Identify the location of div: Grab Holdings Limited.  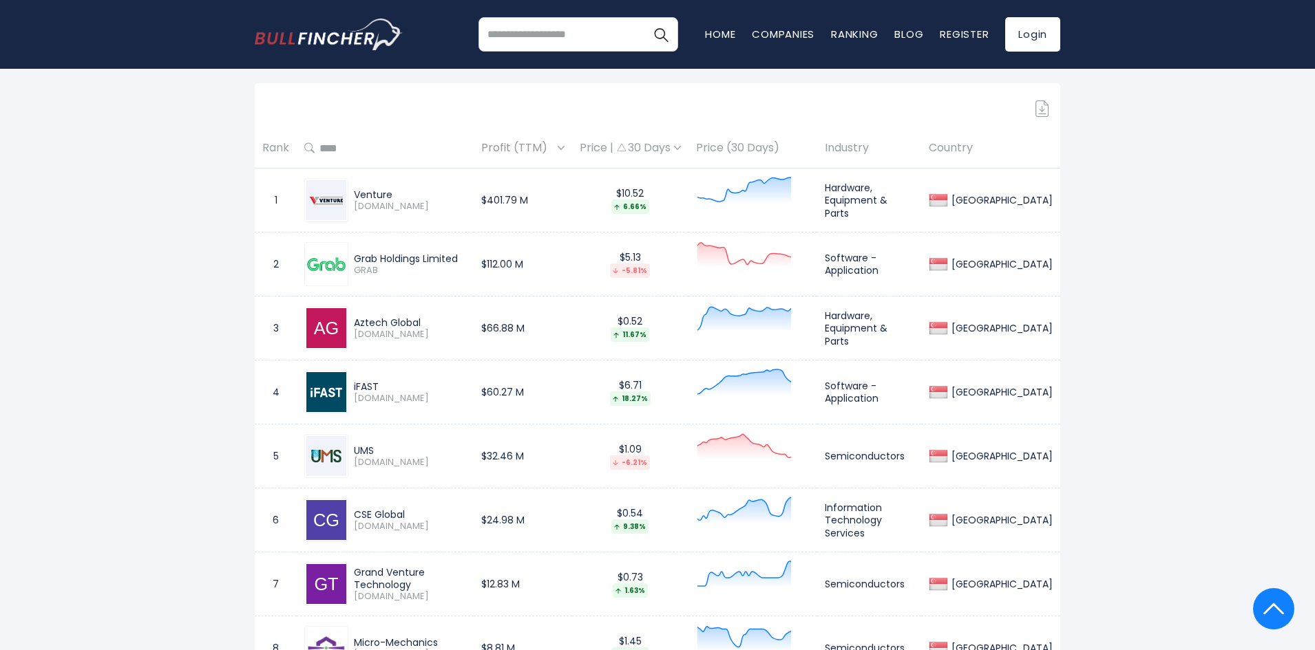
(410, 259).